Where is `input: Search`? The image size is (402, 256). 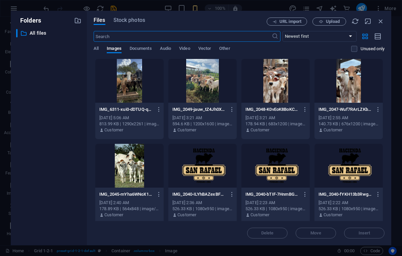 input: Search is located at coordinates (183, 36).